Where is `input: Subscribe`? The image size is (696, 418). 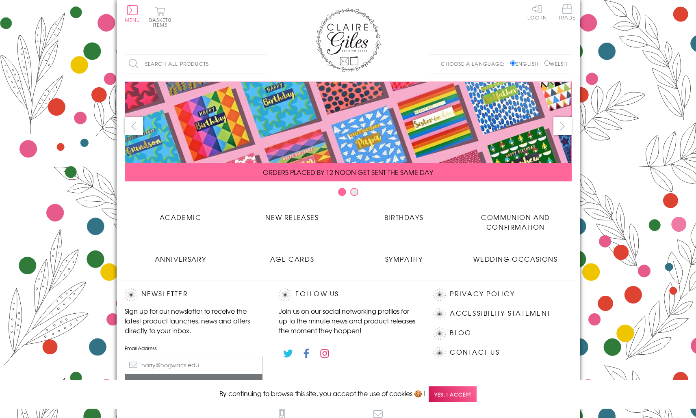 input: Subscribe is located at coordinates (194, 384).